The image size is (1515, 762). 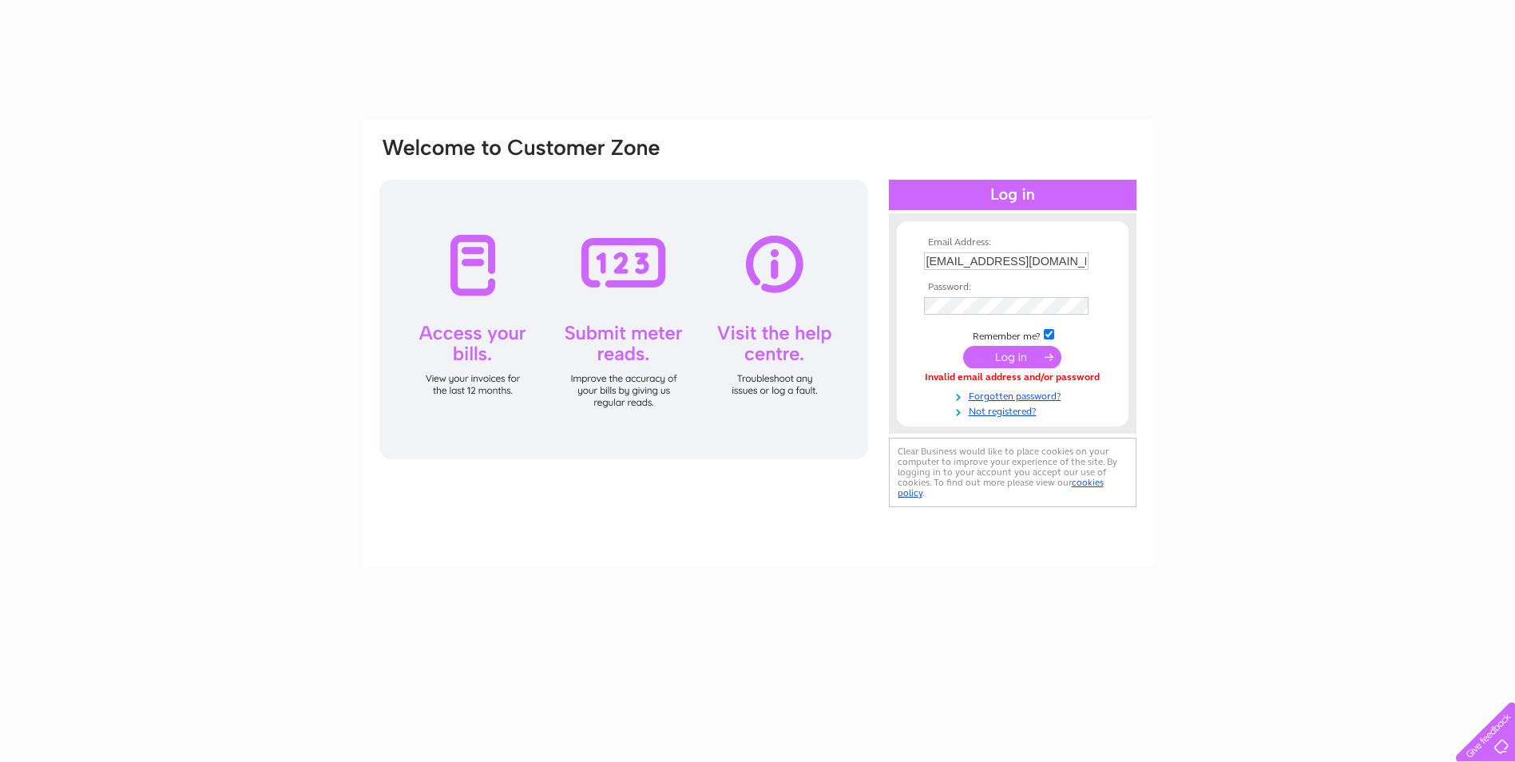 What do you see at coordinates (1014, 410) in the screenshot?
I see `a: Not registered?` at bounding box center [1014, 410].